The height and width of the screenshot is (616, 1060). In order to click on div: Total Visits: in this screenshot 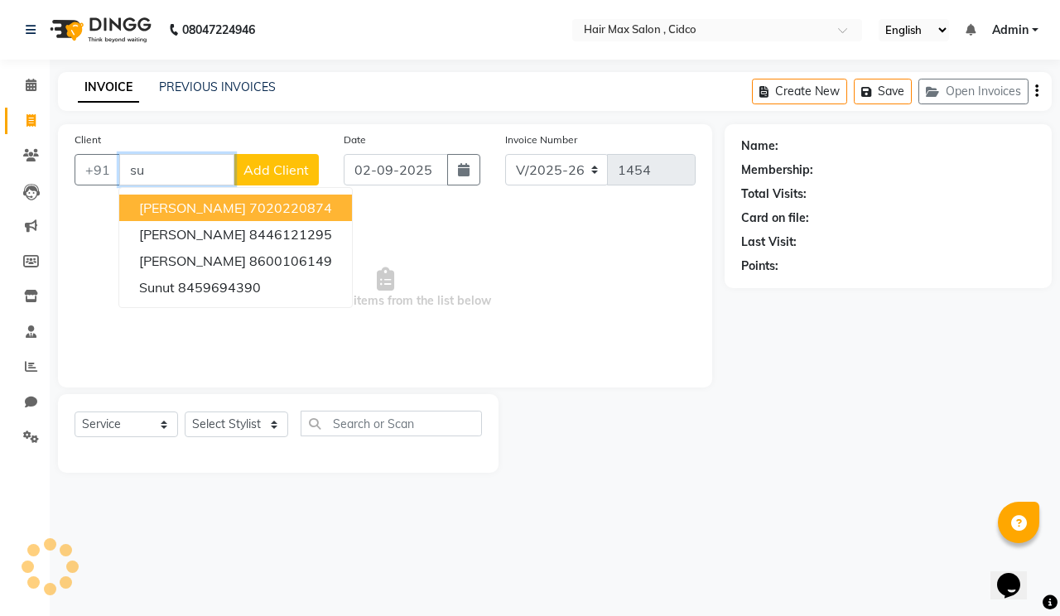, I will do `click(774, 194)`.